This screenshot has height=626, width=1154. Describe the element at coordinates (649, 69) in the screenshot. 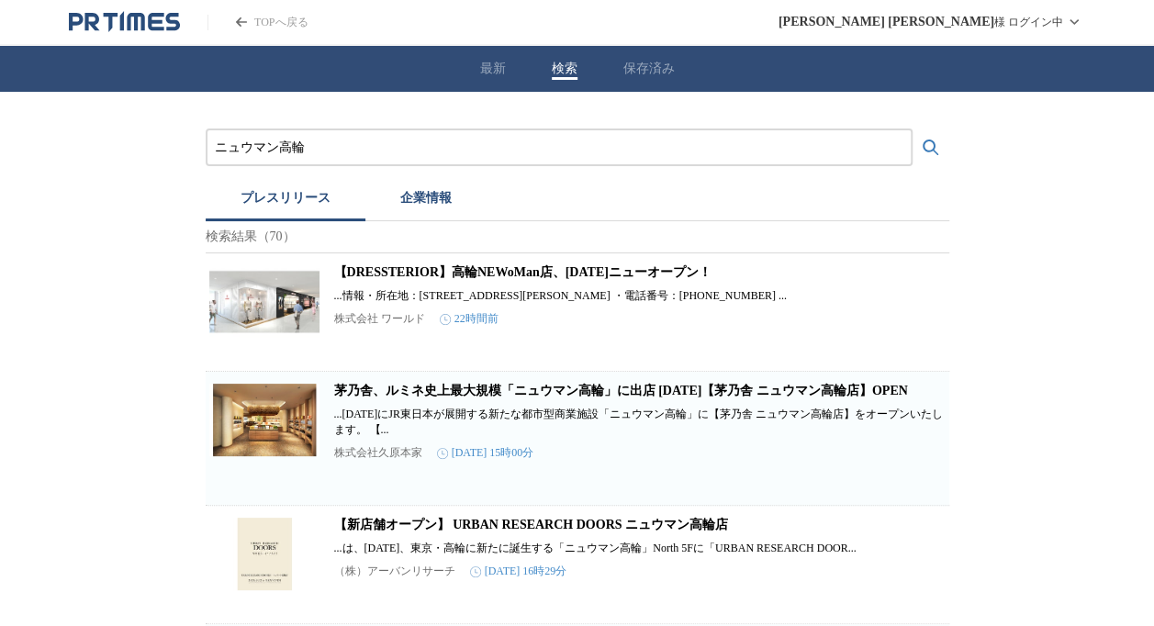

I see `button: 保存済み` at that location.